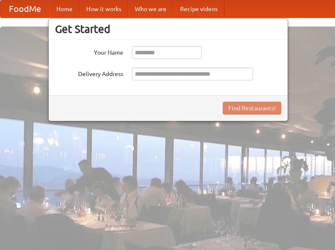 This screenshot has width=335, height=250. What do you see at coordinates (199, 9) in the screenshot?
I see `a: Recipe videos` at bounding box center [199, 9].